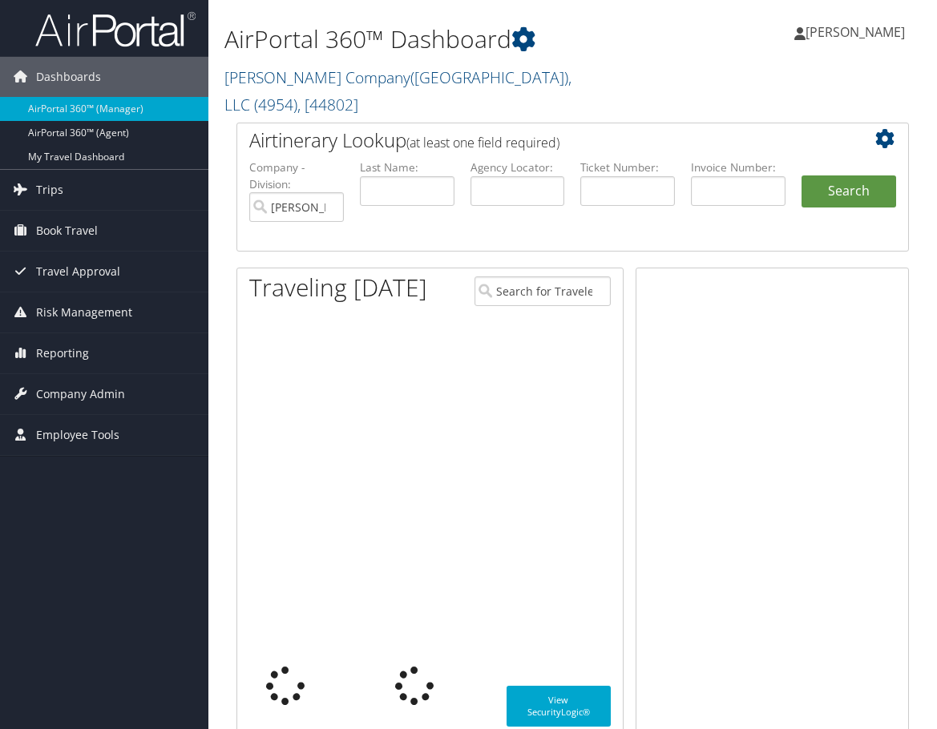 Image resolution: width=937 pixels, height=729 pixels. Describe the element at coordinates (456, 39) in the screenshot. I see `h1: AirPortal 360™ Dashboard` at that location.